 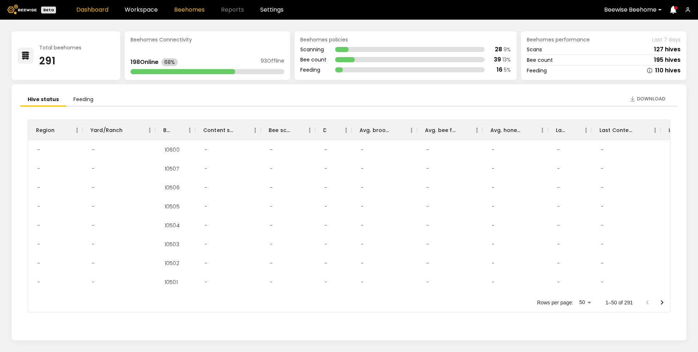 I want to click on div: Avg. bee frames, so click(x=450, y=130).